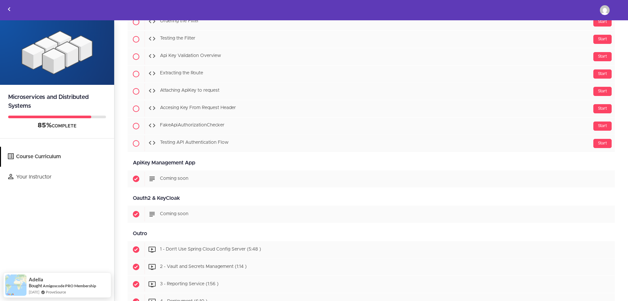 The height and width of the screenshot is (301, 628). I want to click on a: Start Accesing Key From Request Header, so click(371, 109).